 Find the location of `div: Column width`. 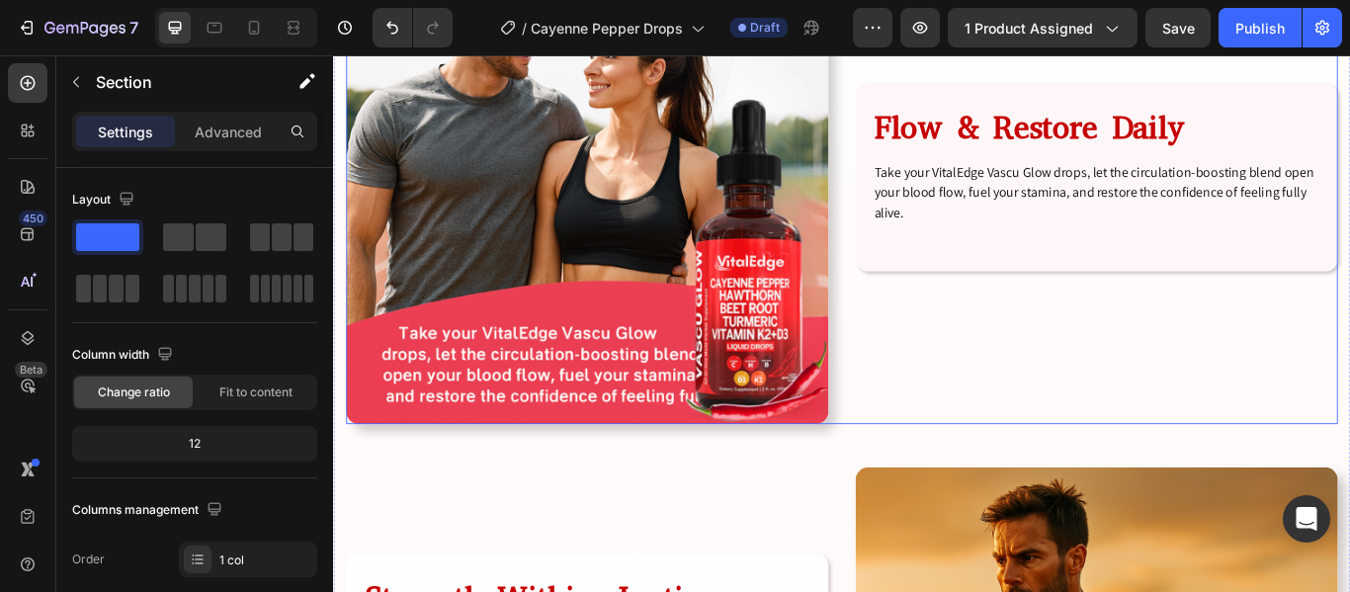

div: Column width is located at coordinates (124, 355).